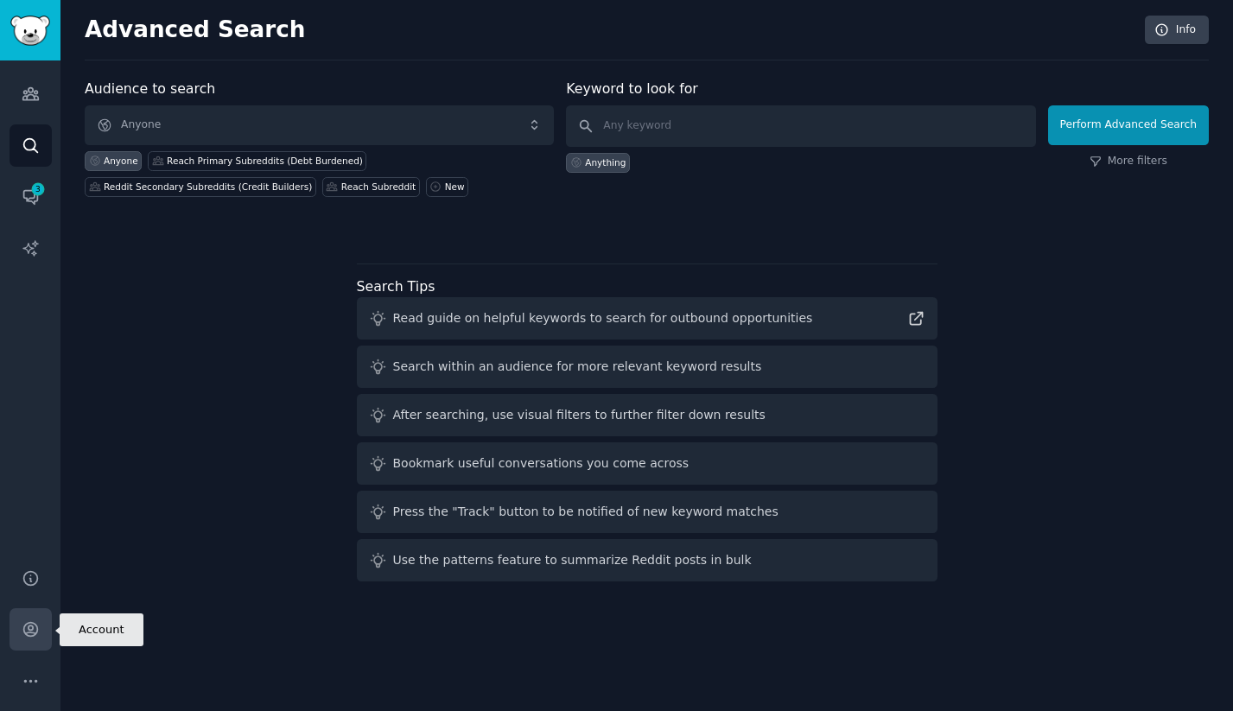  What do you see at coordinates (319, 125) in the screenshot?
I see `button: Anyone` at bounding box center [319, 125].